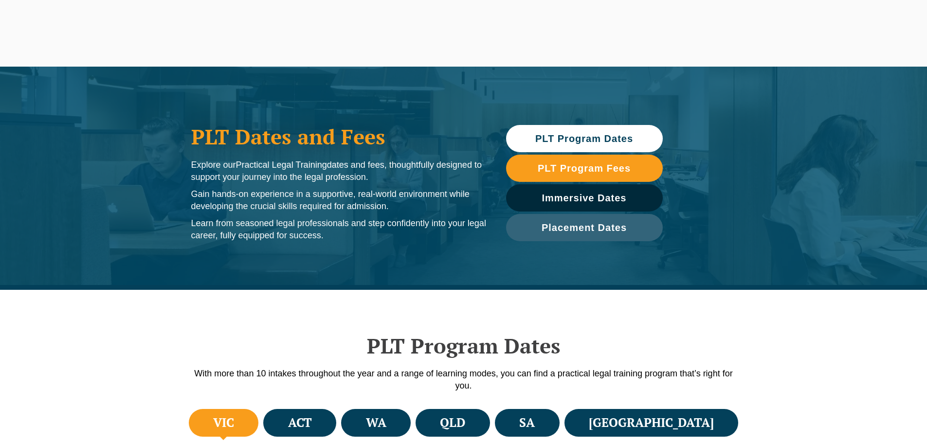 Image resolution: width=927 pixels, height=443 pixels. I want to click on span: Placement Dates, so click(584, 228).